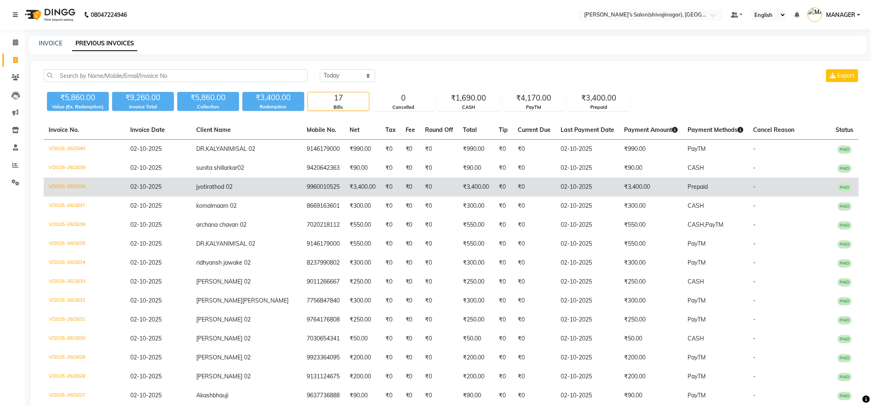  What do you see at coordinates (363, 187) in the screenshot?
I see `td: ₹3,400.00` at bounding box center [363, 187].